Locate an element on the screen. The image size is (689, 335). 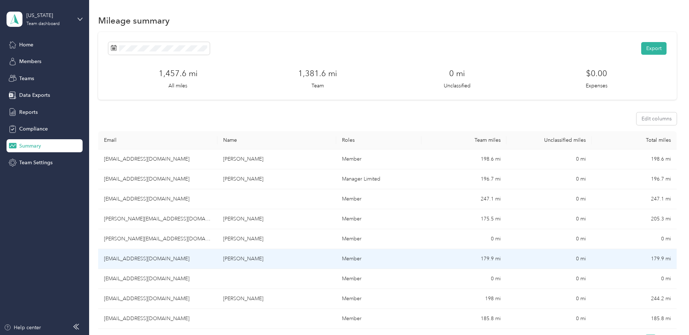
td: Brian Hutcheson is located at coordinates (277, 179).